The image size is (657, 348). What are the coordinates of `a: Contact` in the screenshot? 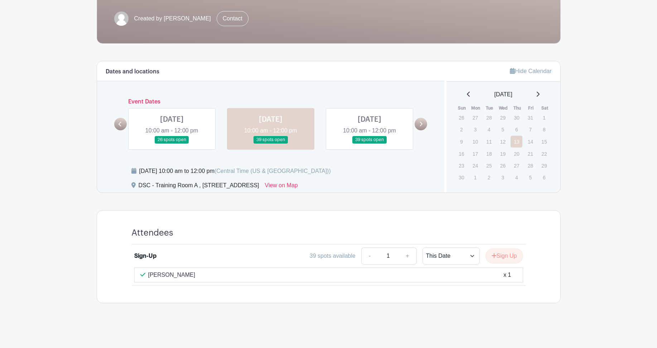 It's located at (232, 19).